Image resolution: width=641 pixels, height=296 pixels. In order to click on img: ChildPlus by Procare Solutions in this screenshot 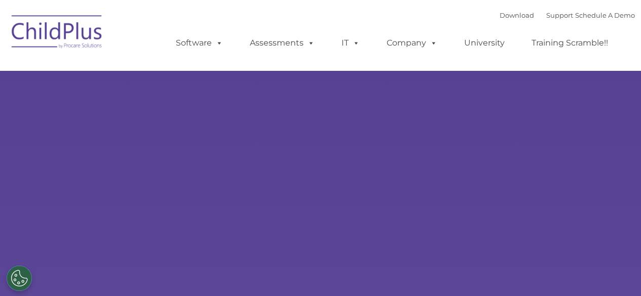, I will do `click(57, 33)`.